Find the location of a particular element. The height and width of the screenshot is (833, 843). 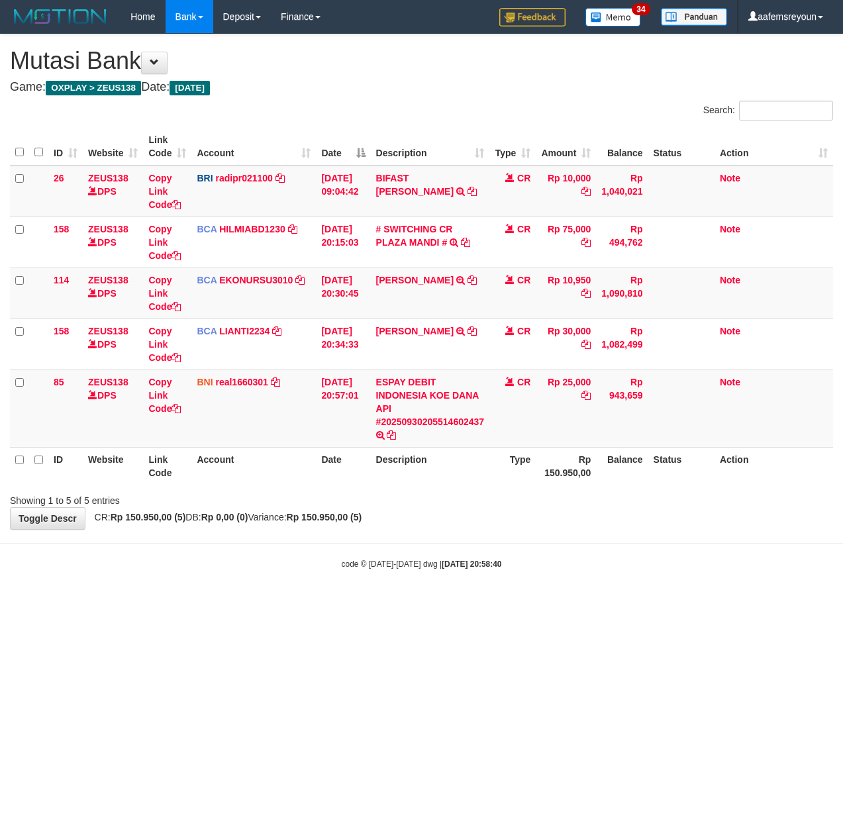

a: Copy LIANTI2234 to clipboard is located at coordinates (277, 331).